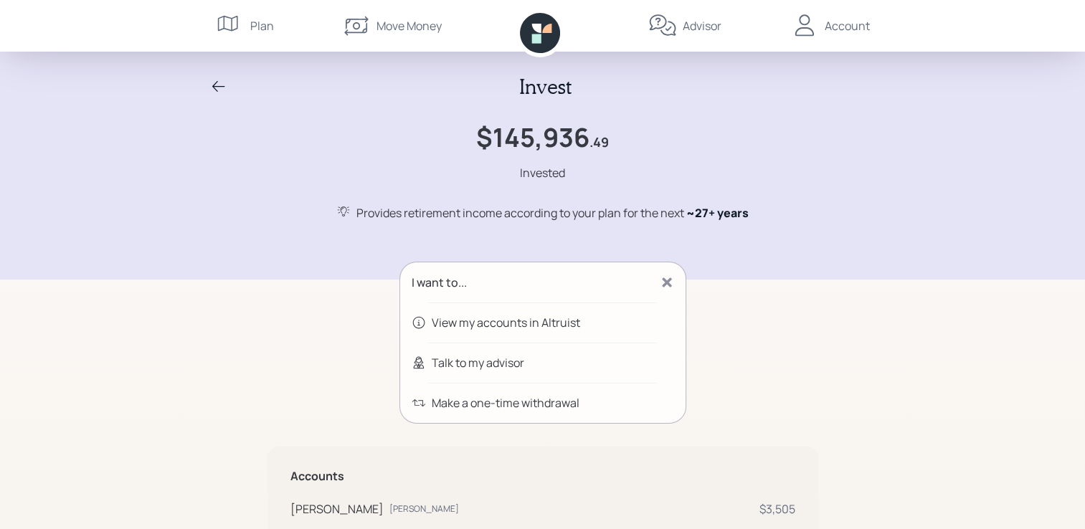 This screenshot has width=1085, height=529. What do you see at coordinates (262, 26) in the screenshot?
I see `div: Plan` at bounding box center [262, 26].